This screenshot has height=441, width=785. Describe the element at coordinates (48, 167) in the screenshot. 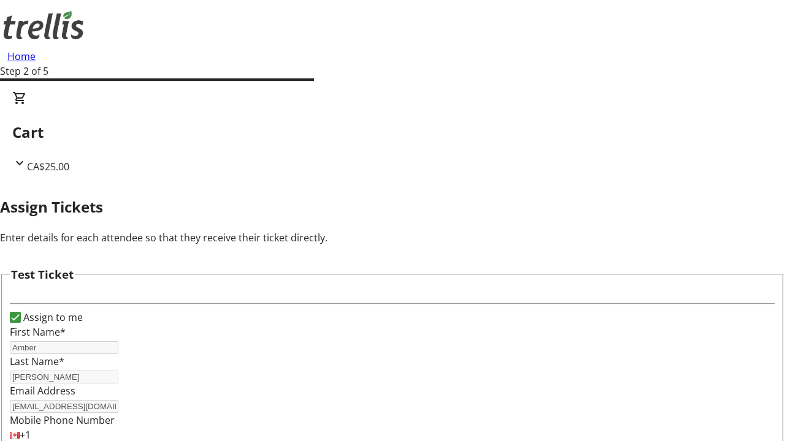

I see `span: CA$25.00` at that location.